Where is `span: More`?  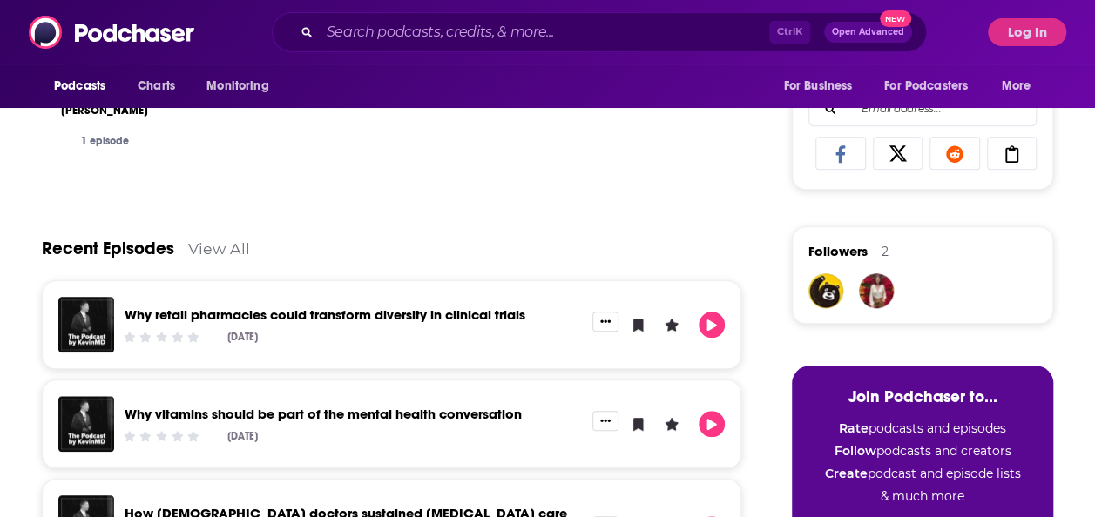 span: More is located at coordinates (1016, 86).